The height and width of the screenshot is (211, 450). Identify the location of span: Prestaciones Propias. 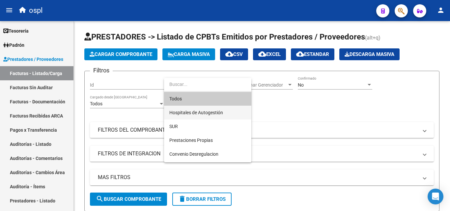
(191, 140).